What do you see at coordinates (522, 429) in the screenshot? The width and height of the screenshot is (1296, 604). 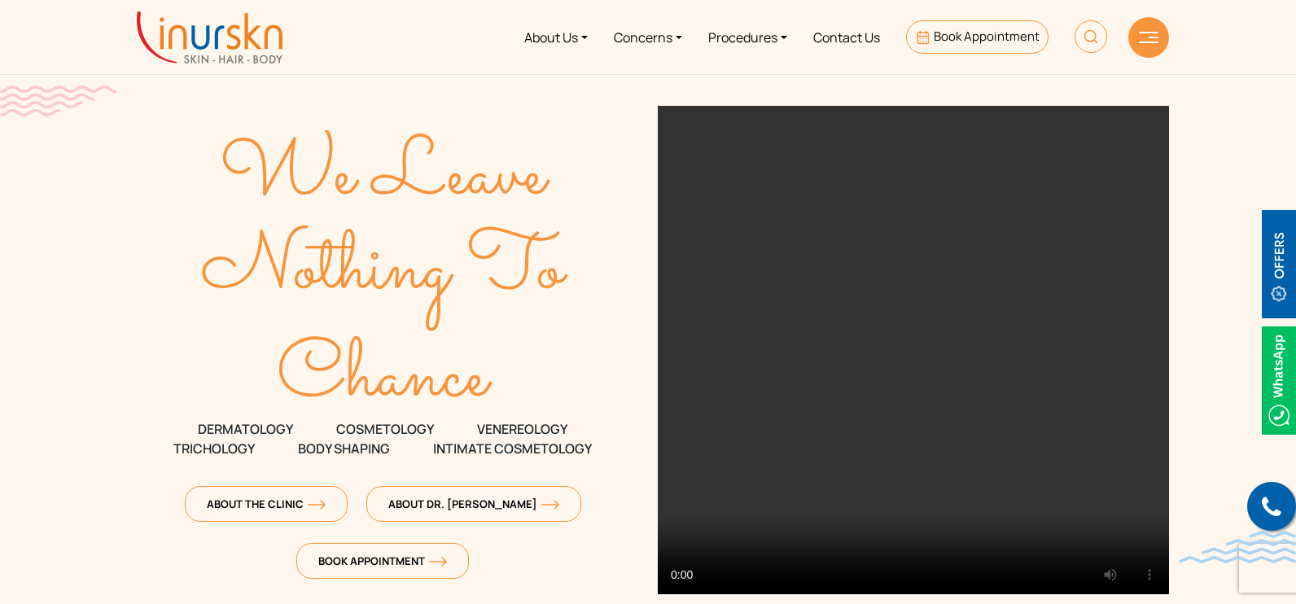 I see `span: VENEREOLOGY` at bounding box center [522, 429].